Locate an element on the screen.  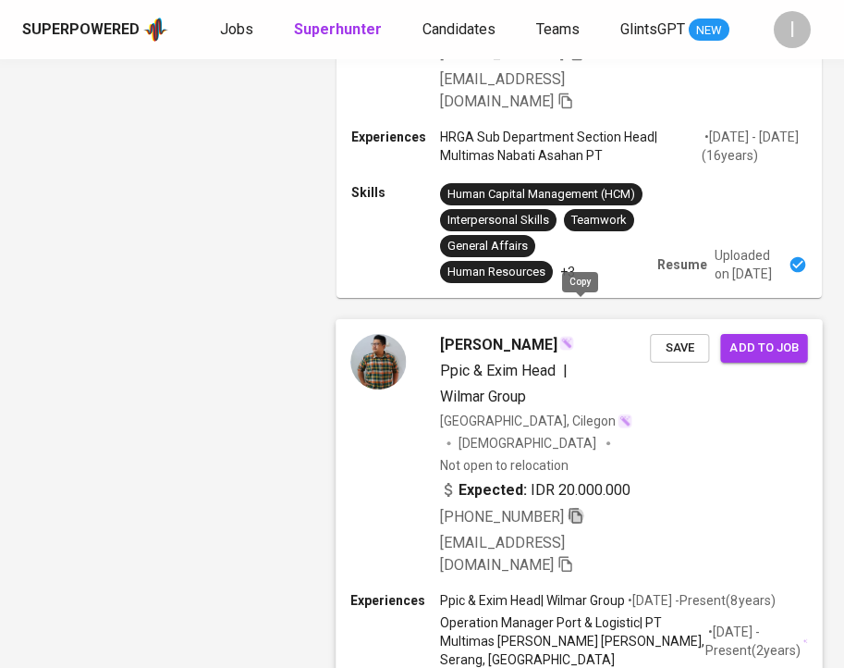
p: HRGA Sub Department Section Head | Multimas Nabati Asahan PT is located at coordinates (570, 146).